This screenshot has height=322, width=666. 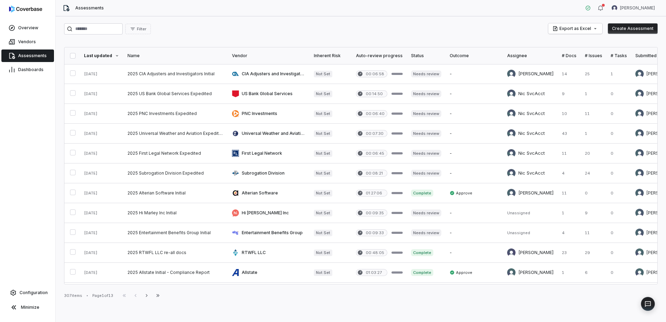 I want to click on a: Vendors, so click(x=28, y=42).